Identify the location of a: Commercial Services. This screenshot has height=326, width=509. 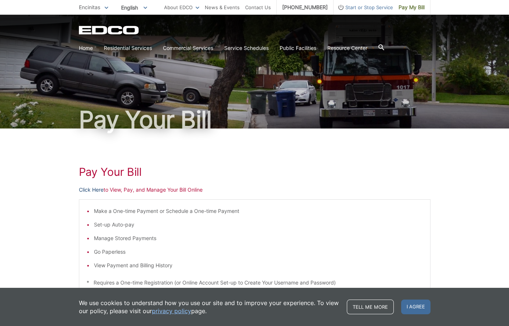
(188, 48).